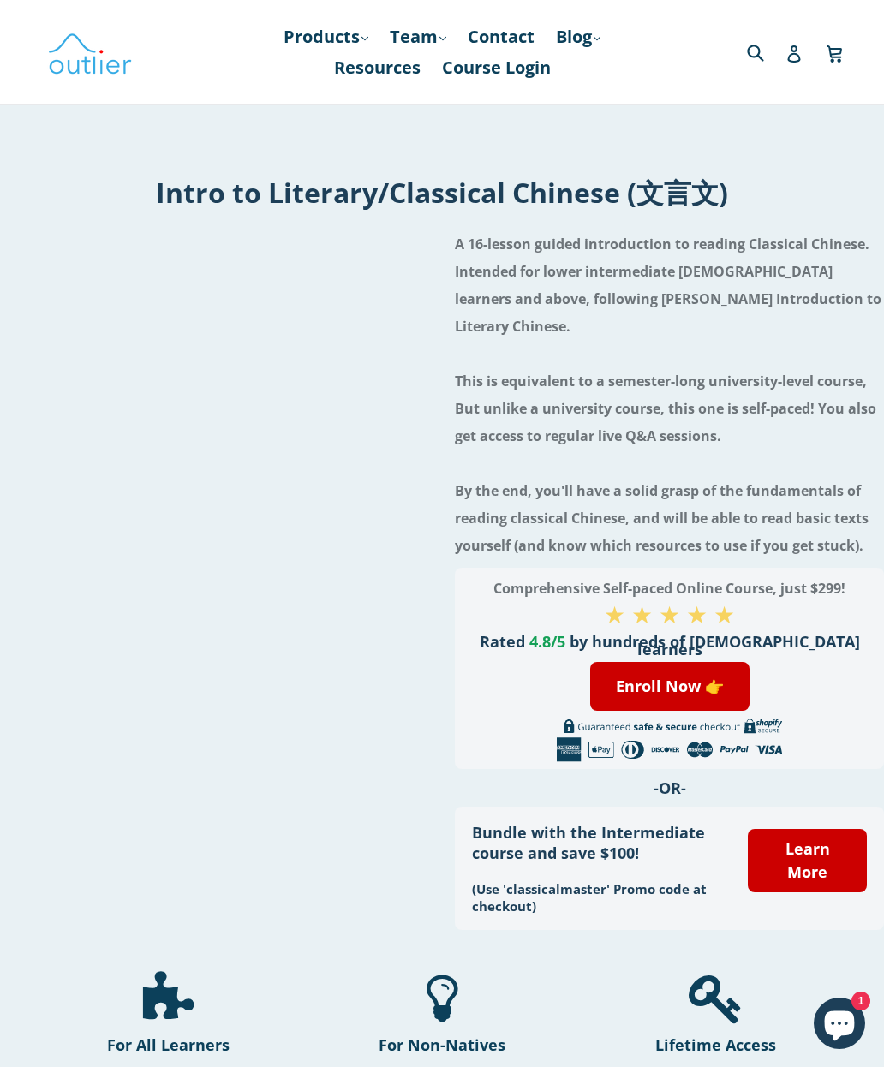 The height and width of the screenshot is (1067, 884). What do you see at coordinates (90, 52) in the screenshot?
I see `img: Outlier Linguistics` at bounding box center [90, 52].